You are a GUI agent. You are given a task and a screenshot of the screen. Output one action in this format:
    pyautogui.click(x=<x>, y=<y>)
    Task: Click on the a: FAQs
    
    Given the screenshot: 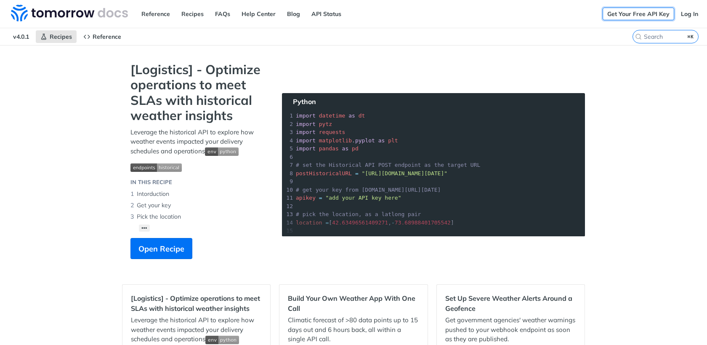 What is the action you would take?
    pyautogui.click(x=223, y=14)
    